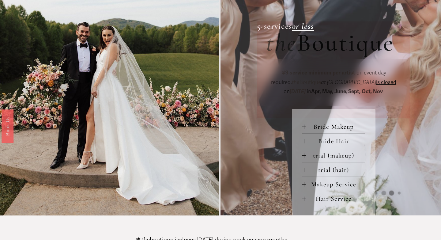  I want to click on strong: 3-service minimum per artist, so click(321, 73).